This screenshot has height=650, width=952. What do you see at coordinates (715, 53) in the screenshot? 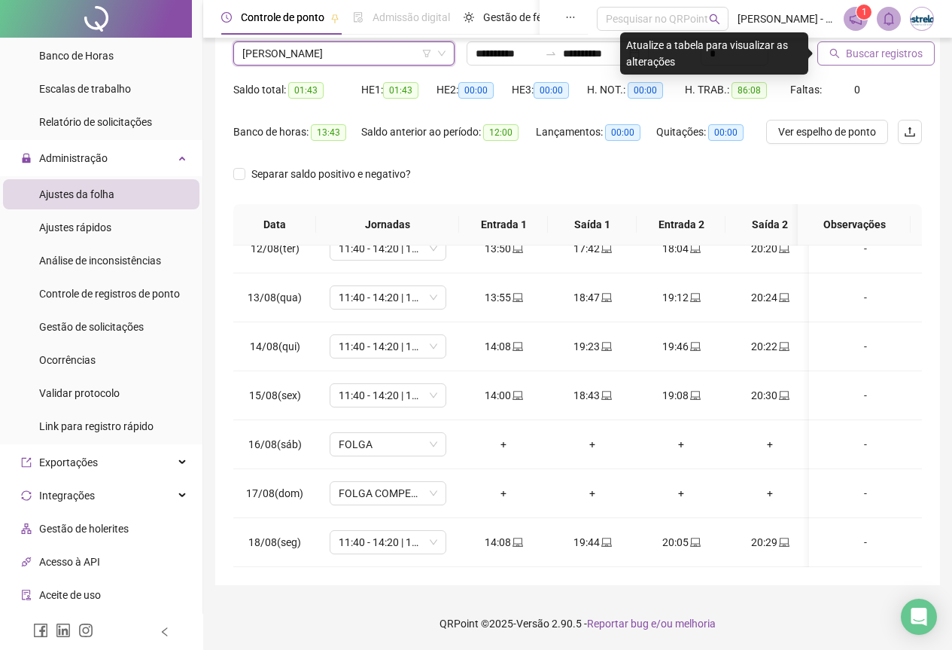
I see `div: Atualize a tabela para visualizar as alterações` at bounding box center [715, 53].